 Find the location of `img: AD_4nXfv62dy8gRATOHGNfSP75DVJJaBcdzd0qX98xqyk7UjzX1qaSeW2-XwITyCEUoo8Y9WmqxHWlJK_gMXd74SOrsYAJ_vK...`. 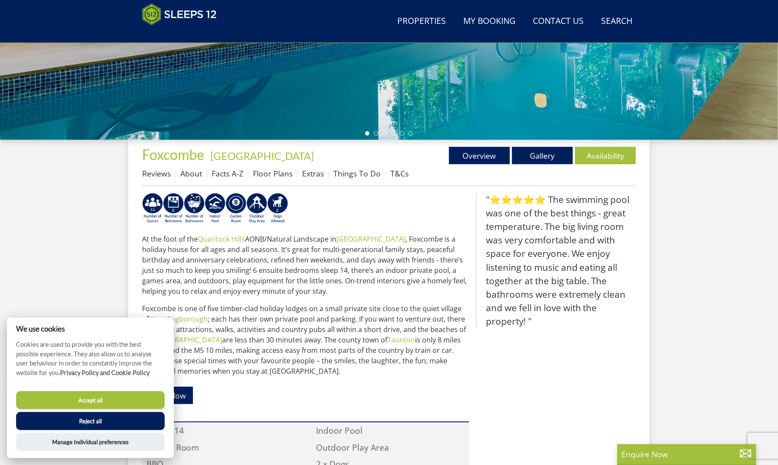

img: AD_4nXfv62dy8gRATOHGNfSP75DVJJaBcdzd0qX98xqyk7UjzX1qaSeW2-XwITyCEUoo8Y9WmqxHWlJK_gMXd74SOrsYAJ_vK... is located at coordinates (153, 209).